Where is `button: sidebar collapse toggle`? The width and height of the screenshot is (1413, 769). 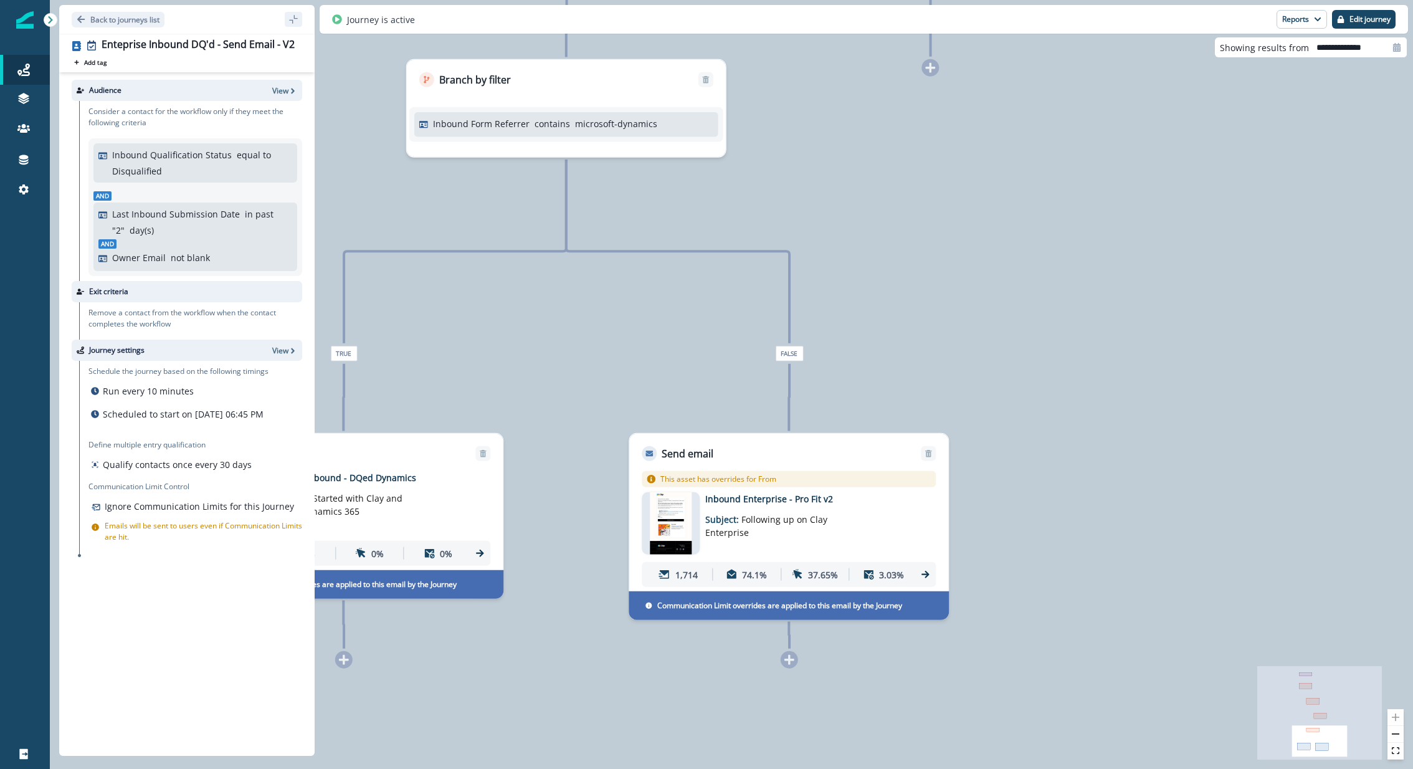
button: sidebar collapse toggle is located at coordinates (294, 19).